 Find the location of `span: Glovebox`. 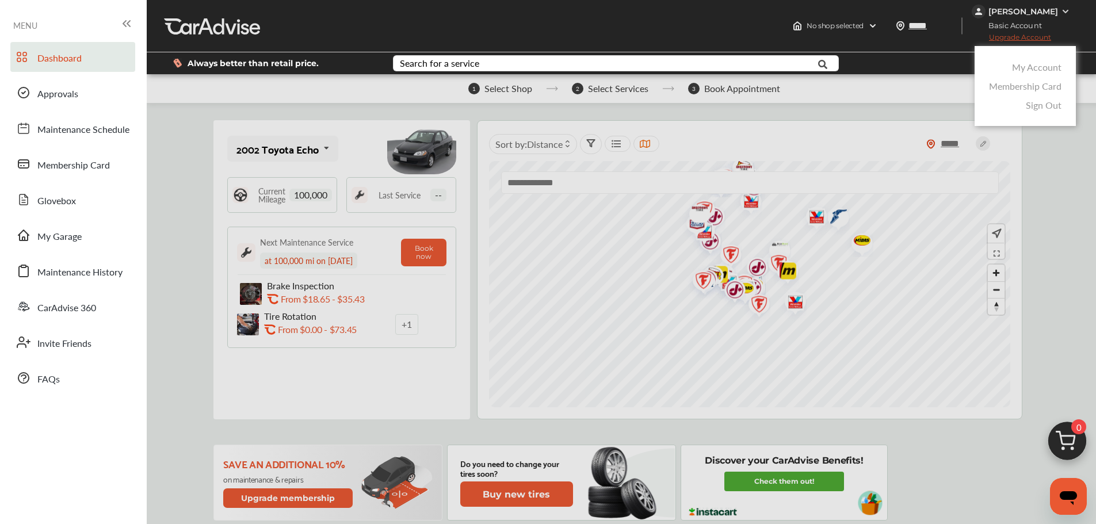

span: Glovebox is located at coordinates (56, 201).